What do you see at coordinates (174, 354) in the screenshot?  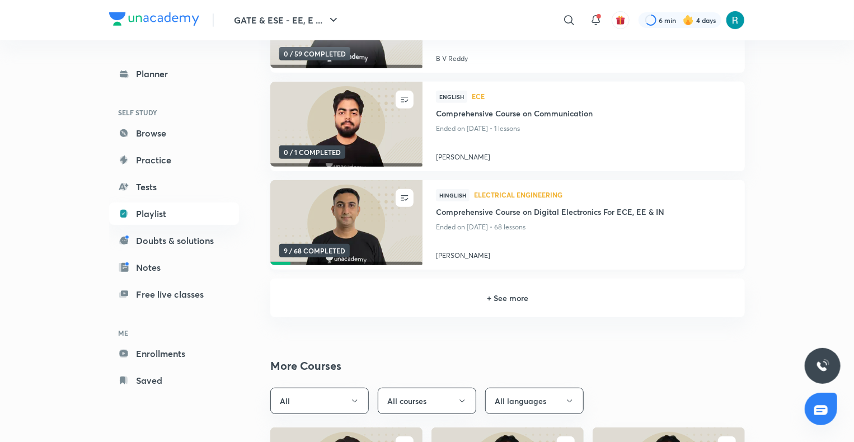 I see `a: Enrollments` at bounding box center [174, 354].